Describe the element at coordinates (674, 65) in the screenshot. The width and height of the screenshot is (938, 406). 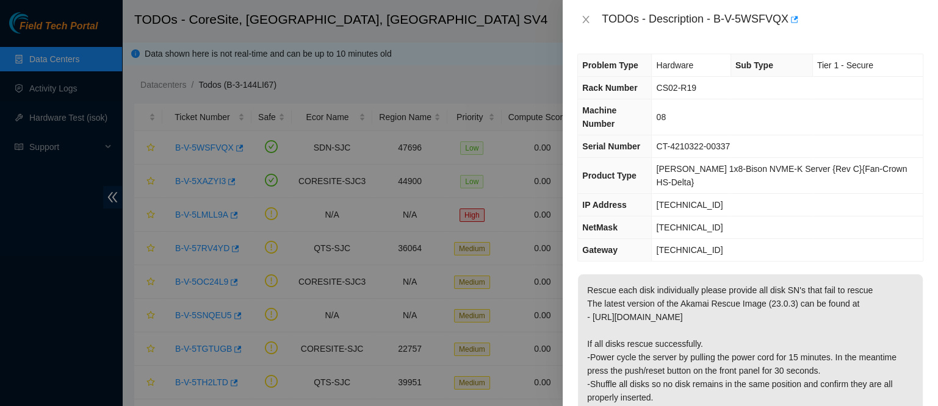
I see `span: Hardware` at that location.